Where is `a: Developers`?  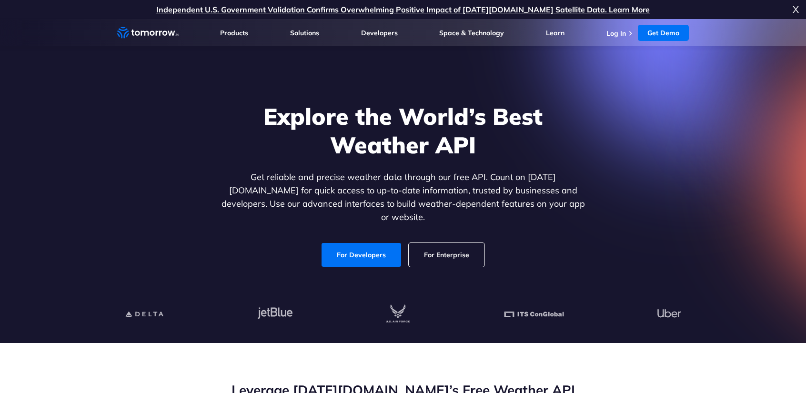 a: Developers is located at coordinates (379, 33).